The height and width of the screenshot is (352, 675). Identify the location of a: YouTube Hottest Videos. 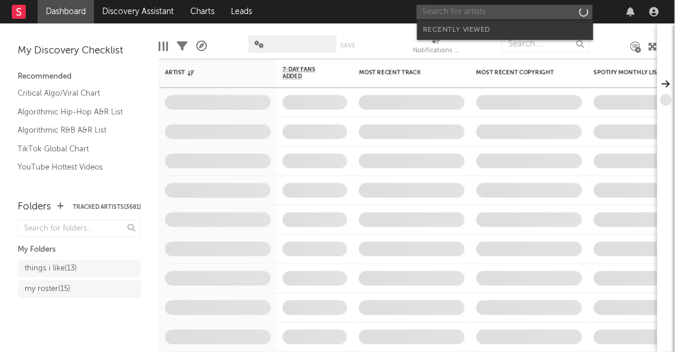
(73, 167).